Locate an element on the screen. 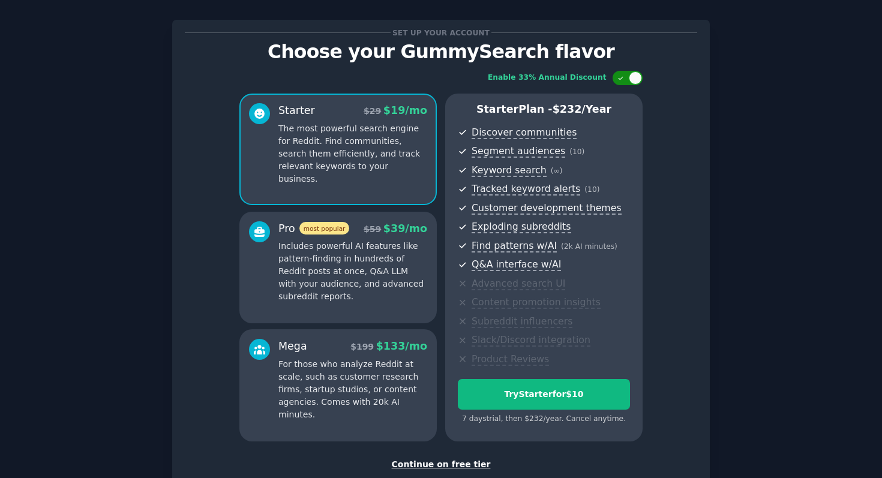  span: $ 19 /mo is located at coordinates (405, 110).